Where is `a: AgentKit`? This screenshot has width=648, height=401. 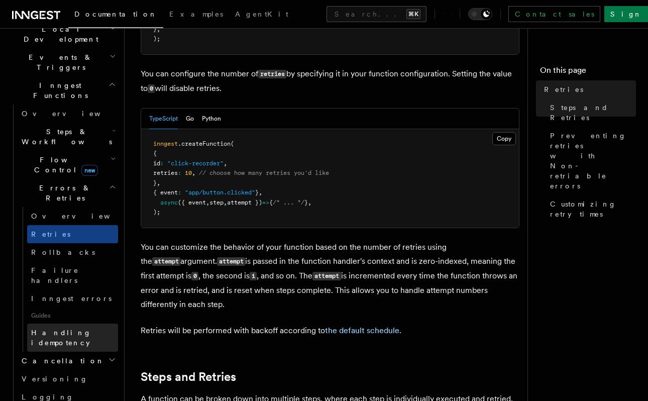 a: AgentKit is located at coordinates (262, 15).